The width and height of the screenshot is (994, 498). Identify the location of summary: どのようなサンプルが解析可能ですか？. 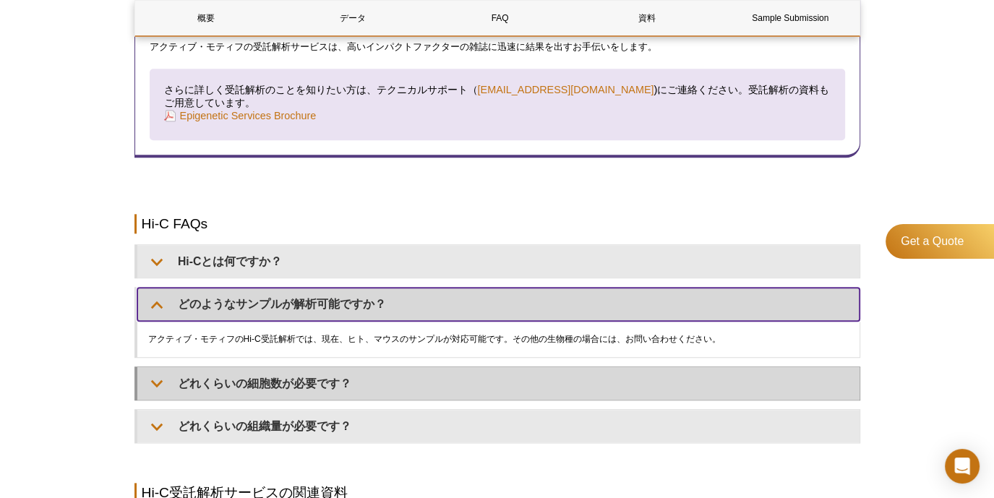
(498, 304).